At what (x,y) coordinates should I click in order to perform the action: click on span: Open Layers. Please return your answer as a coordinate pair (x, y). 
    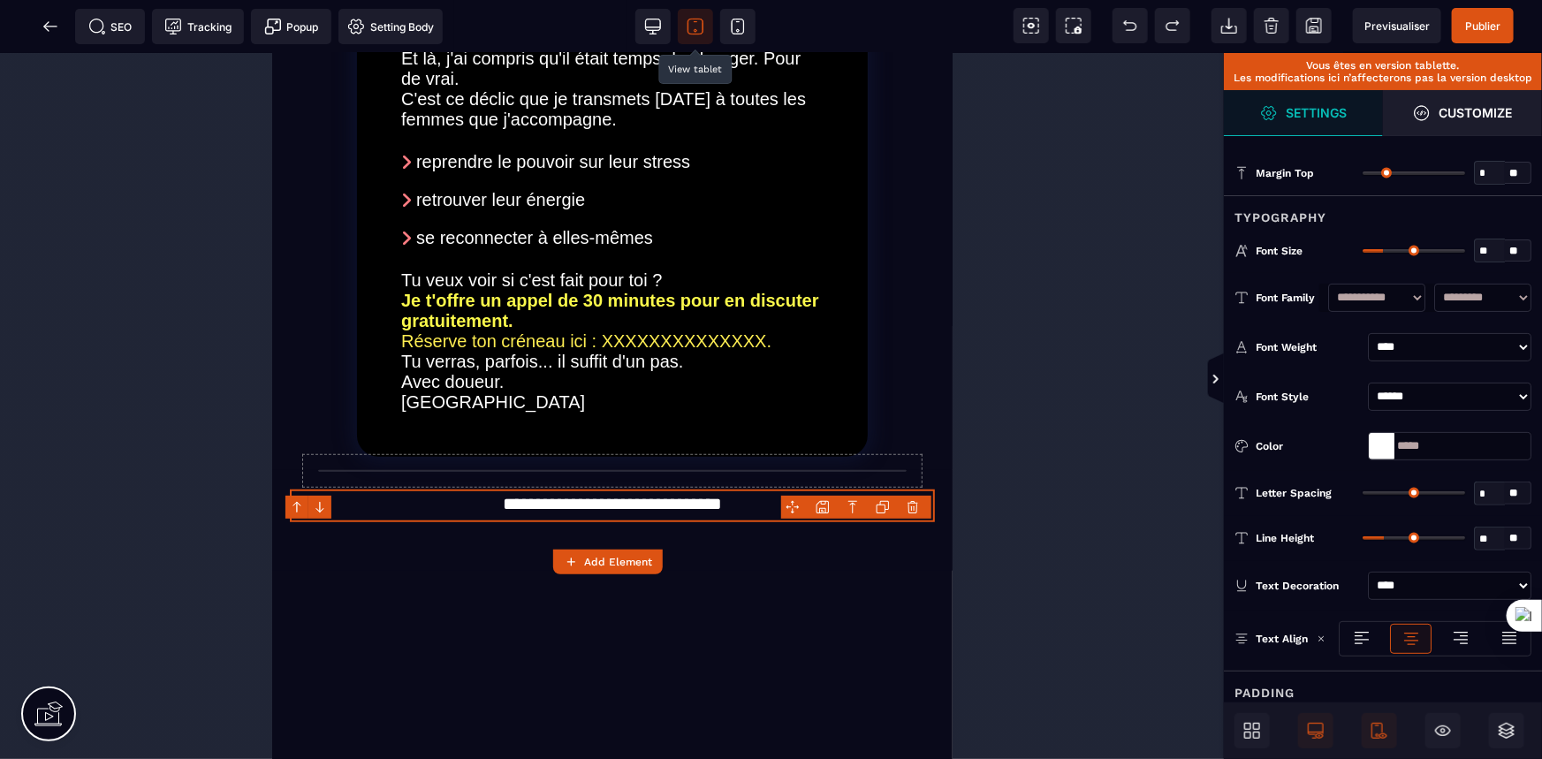
    Looking at the image, I should click on (1506, 731).